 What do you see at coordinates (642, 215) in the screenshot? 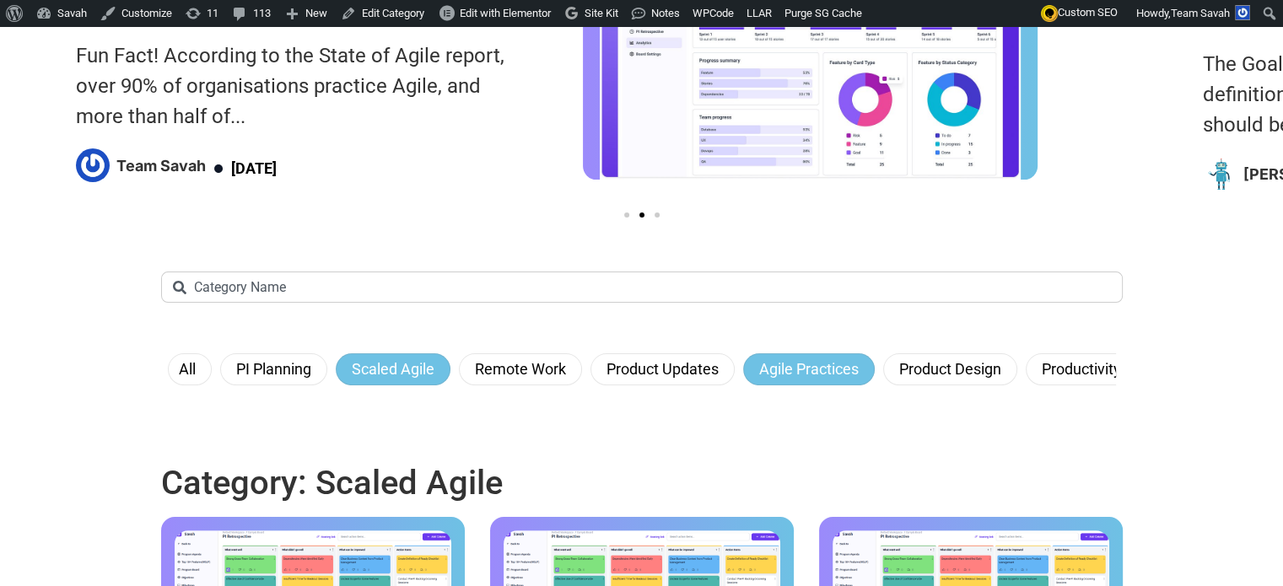
I see `span: Go to slide 2` at bounding box center [642, 215].